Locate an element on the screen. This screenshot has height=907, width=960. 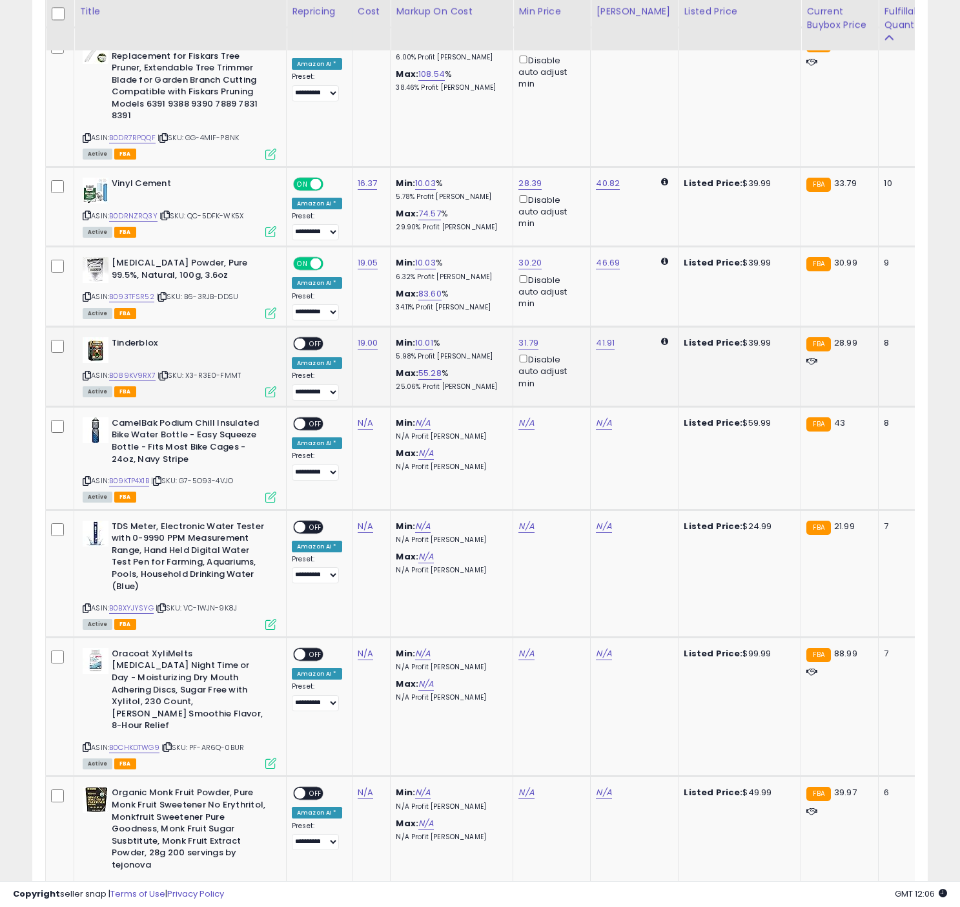
a: 46.69 is located at coordinates (608, 263).